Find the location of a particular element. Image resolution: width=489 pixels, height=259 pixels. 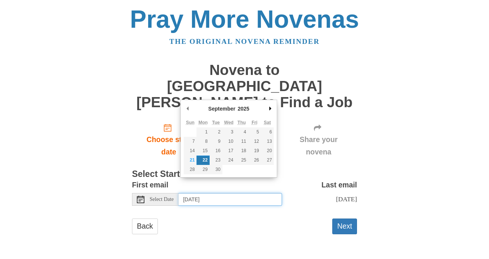

span: Share your novena is located at coordinates (318, 146).